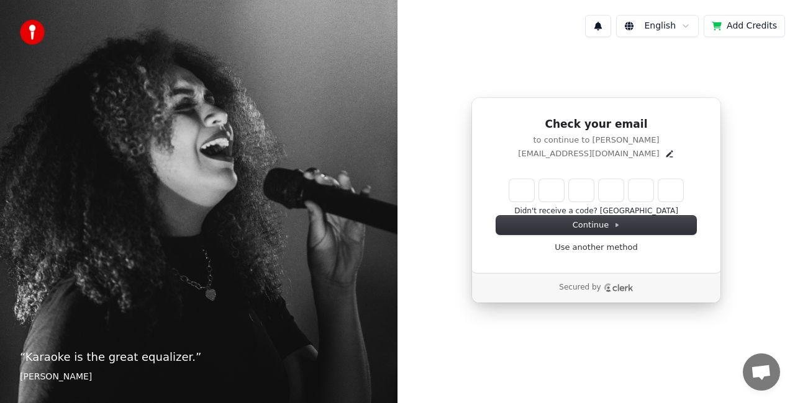  What do you see at coordinates (596, 125) in the screenshot?
I see `h1: Check your email` at bounding box center [596, 125].